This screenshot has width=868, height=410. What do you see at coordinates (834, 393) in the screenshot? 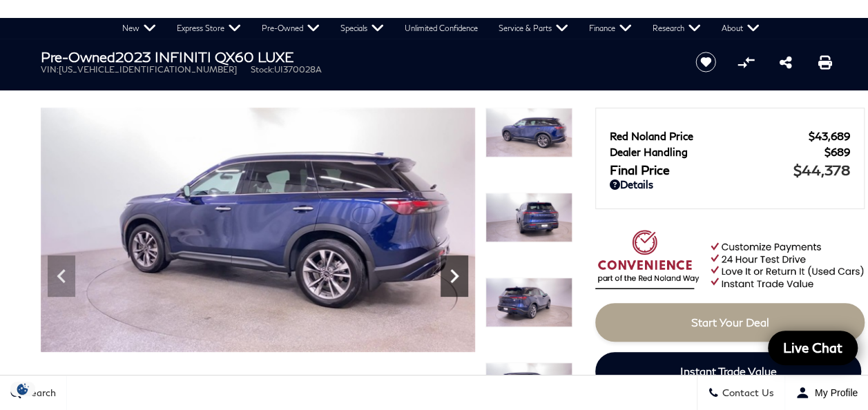
I see `span: My Profile` at bounding box center [834, 393].